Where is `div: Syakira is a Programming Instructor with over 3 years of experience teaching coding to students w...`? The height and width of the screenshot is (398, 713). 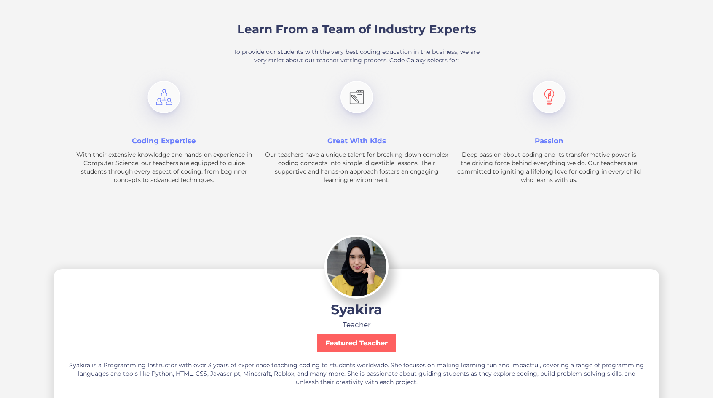 div: Syakira is a Programming Instructor with over 3 years of experience teaching coding to students w... is located at coordinates (356, 374).